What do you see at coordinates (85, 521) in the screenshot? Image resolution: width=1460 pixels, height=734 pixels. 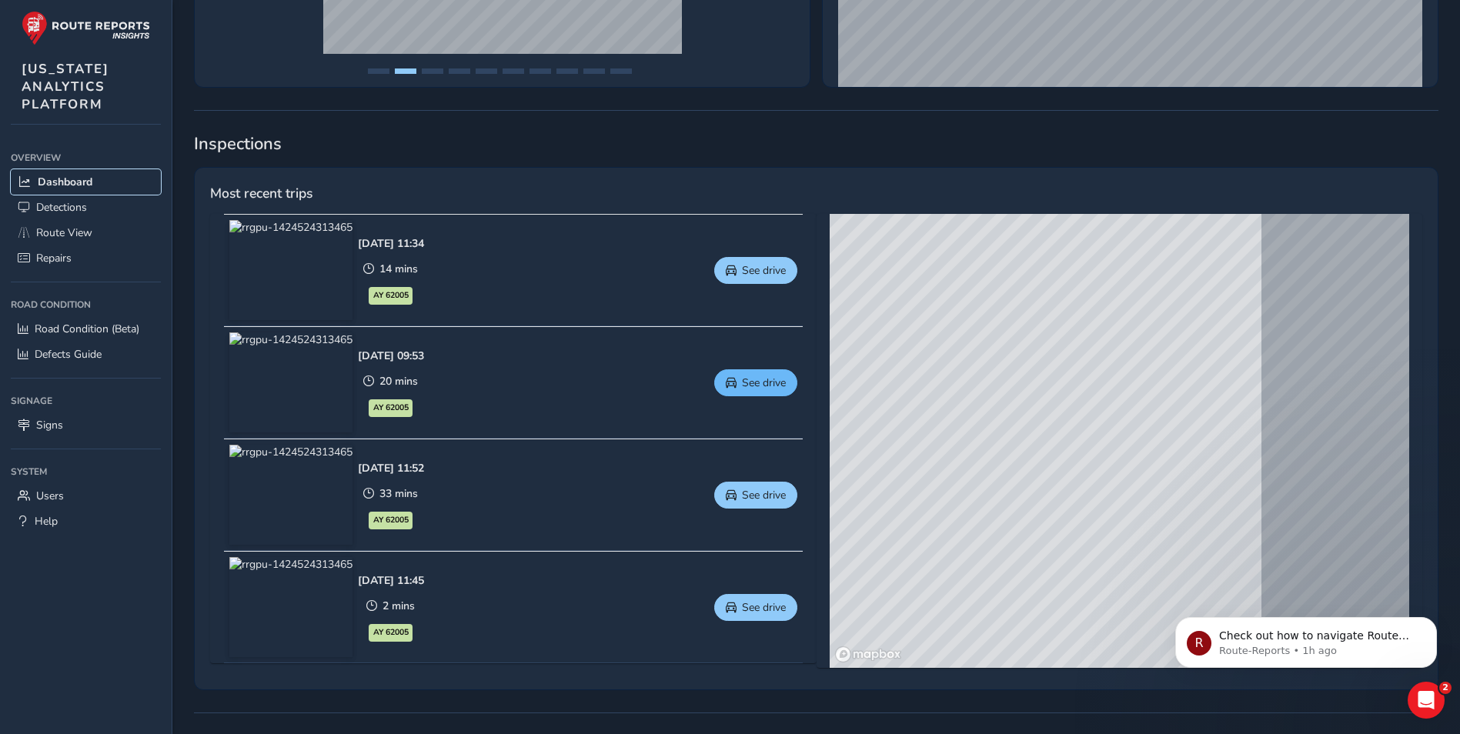 I see `a: Help` at bounding box center [85, 521].